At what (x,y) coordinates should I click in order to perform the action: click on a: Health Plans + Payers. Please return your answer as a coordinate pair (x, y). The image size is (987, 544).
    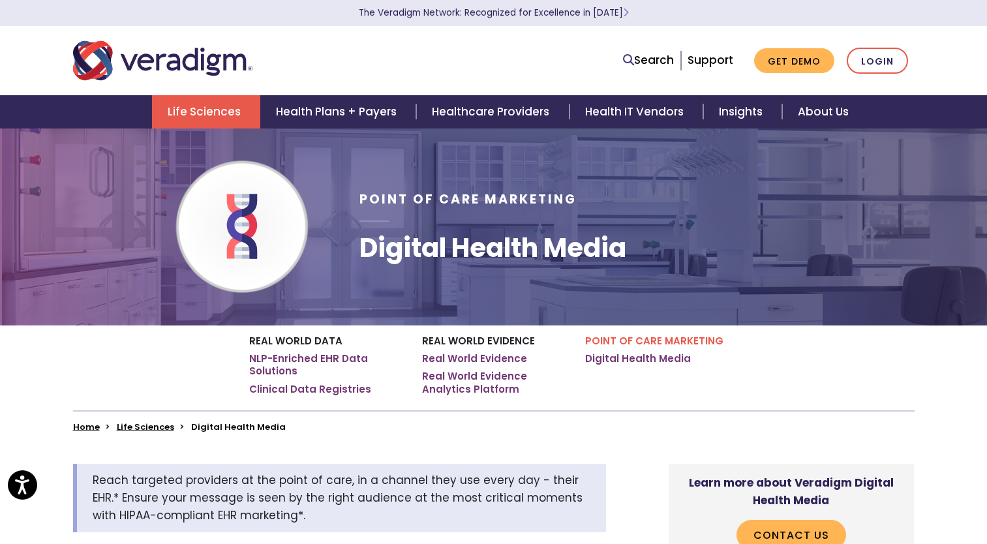
    Looking at the image, I should click on (338, 112).